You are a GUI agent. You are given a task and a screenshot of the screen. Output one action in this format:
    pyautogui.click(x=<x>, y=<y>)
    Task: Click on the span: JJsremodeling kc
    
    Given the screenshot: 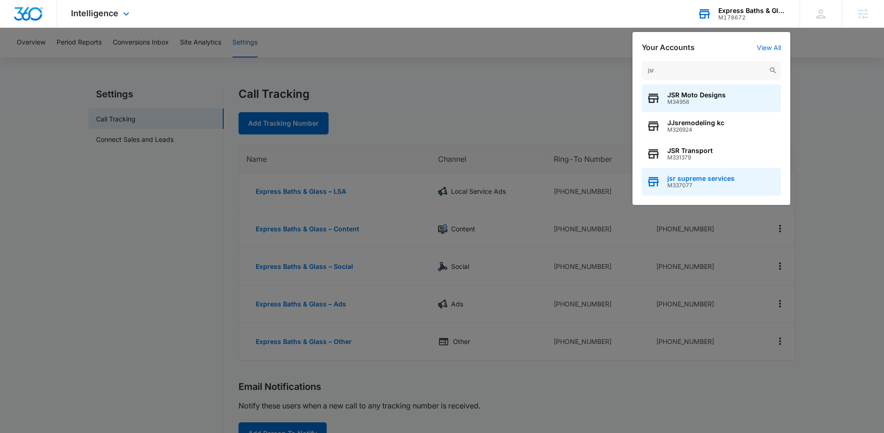 What is the action you would take?
    pyautogui.click(x=696, y=123)
    